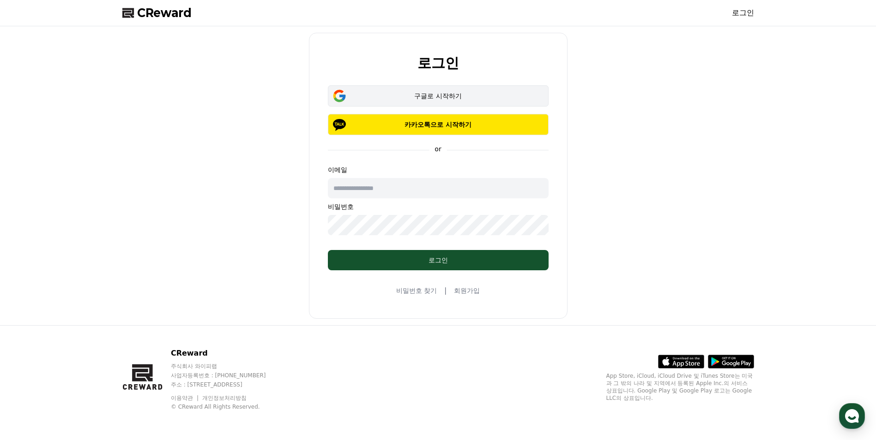  I want to click on p: CReward, so click(227, 354).